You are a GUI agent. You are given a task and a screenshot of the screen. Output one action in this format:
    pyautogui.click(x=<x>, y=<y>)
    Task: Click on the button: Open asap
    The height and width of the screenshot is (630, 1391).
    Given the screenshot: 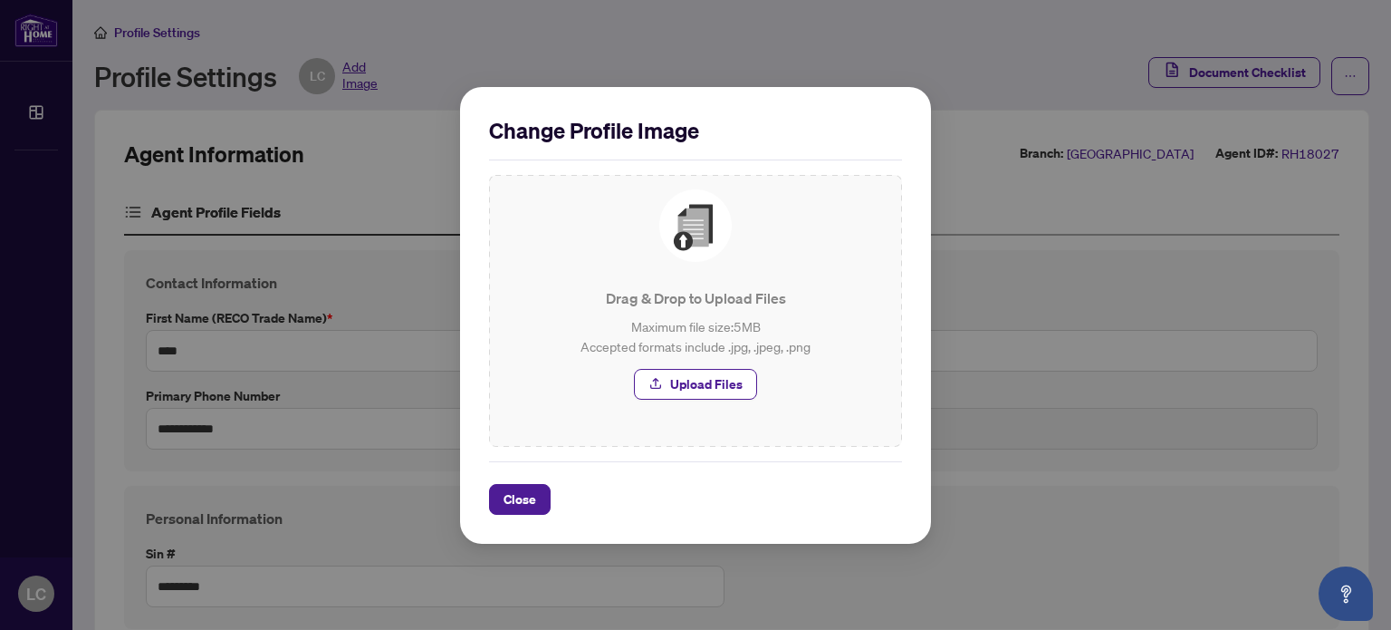 What is the action you would take?
    pyautogui.click(x=1346, y=593)
    